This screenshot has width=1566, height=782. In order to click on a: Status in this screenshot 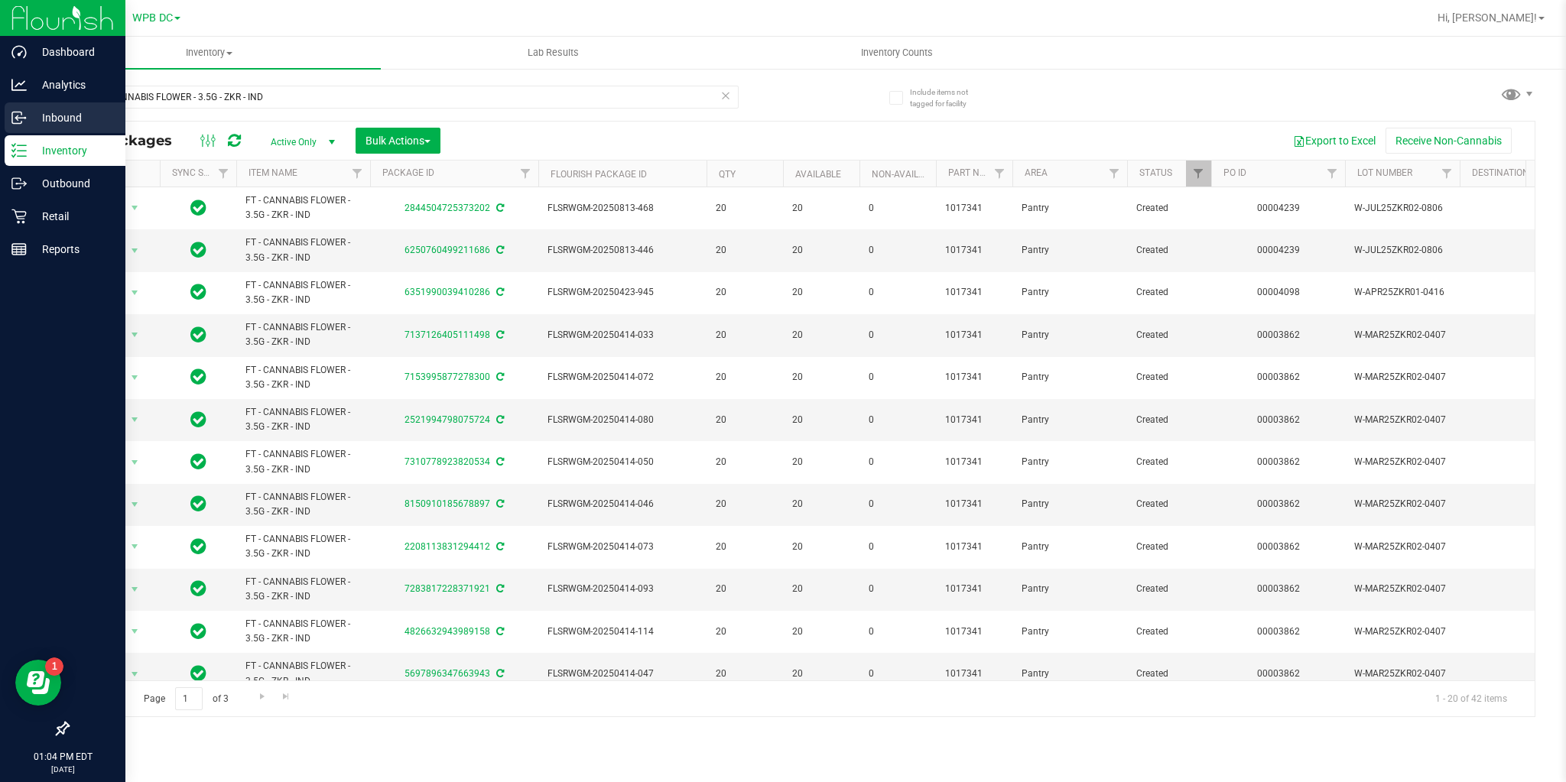, I will do `click(1155, 173)`.